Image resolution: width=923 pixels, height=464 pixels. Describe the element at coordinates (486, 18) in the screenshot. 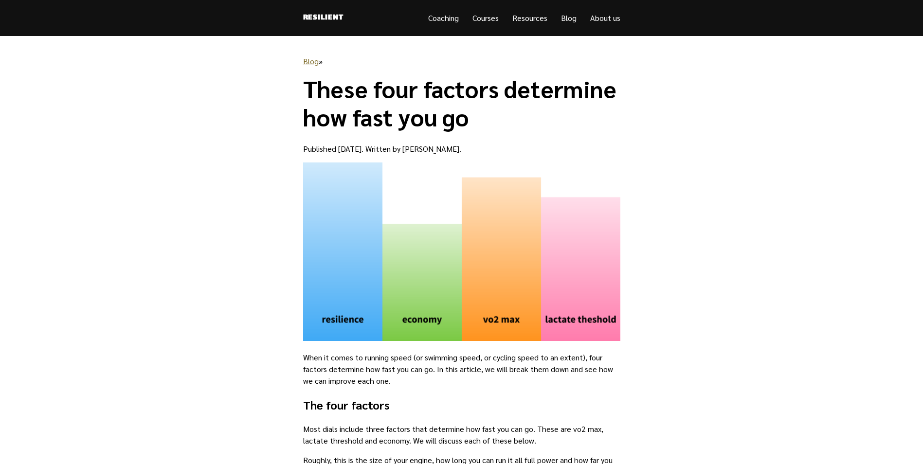

I see `a: Courses` at that location.